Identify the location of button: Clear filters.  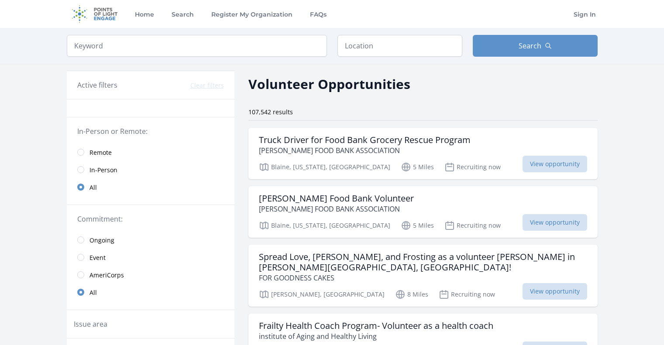
(207, 86).